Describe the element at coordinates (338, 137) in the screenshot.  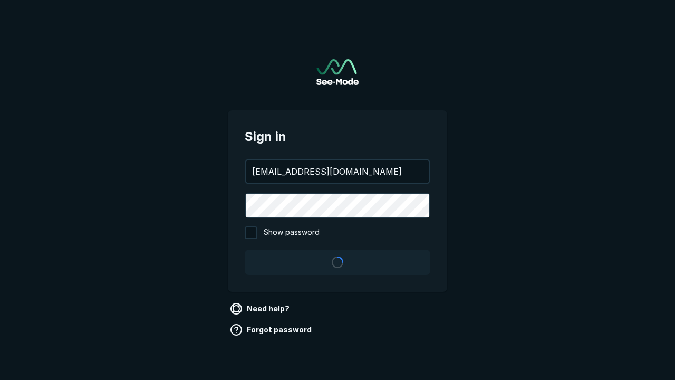
I see `span: Sign in` at that location.